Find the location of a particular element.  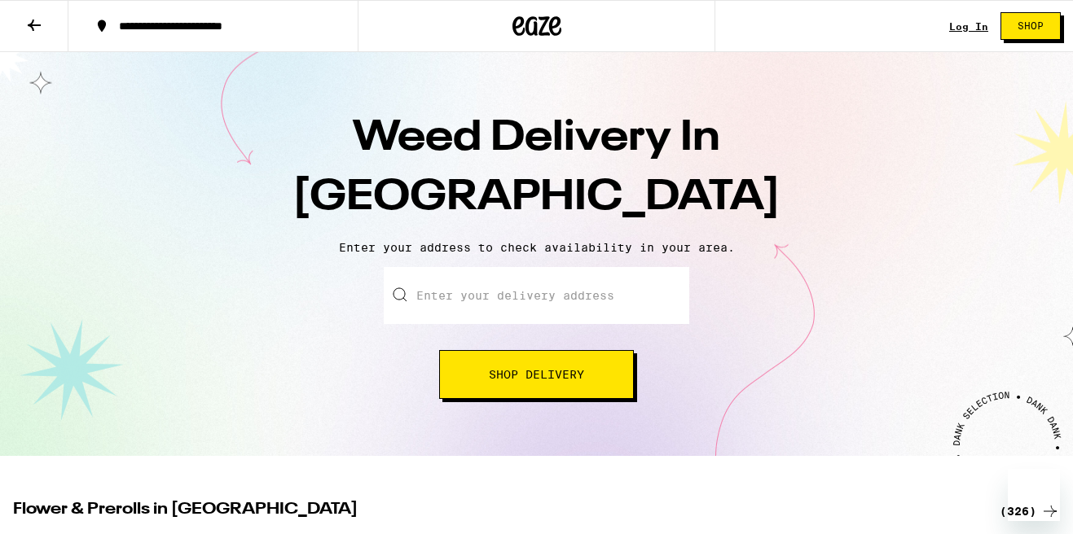

a: Log In is located at coordinates (969, 26).